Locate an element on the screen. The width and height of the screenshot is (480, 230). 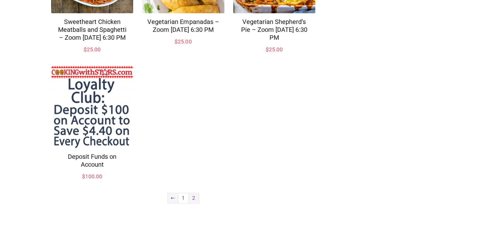
bdi: 100.00 is located at coordinates (92, 177).